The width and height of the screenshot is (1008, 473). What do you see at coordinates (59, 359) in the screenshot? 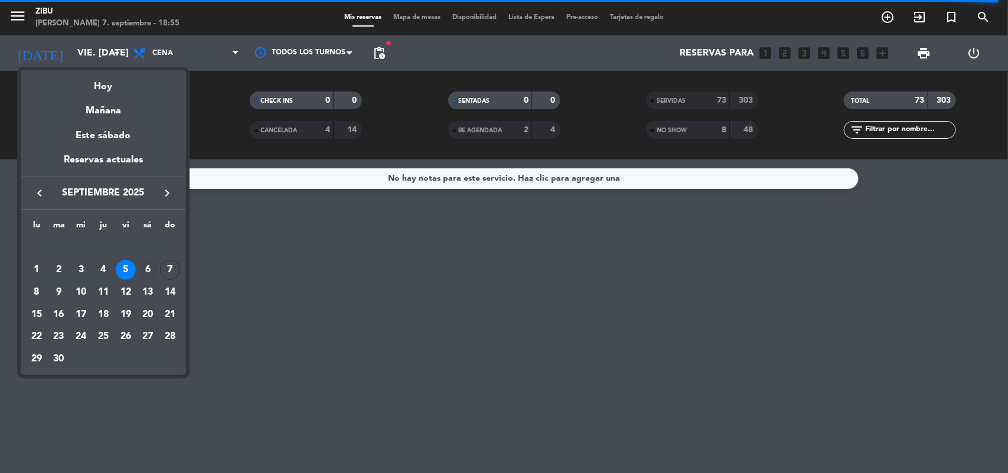
I see `div: 30` at bounding box center [59, 359].